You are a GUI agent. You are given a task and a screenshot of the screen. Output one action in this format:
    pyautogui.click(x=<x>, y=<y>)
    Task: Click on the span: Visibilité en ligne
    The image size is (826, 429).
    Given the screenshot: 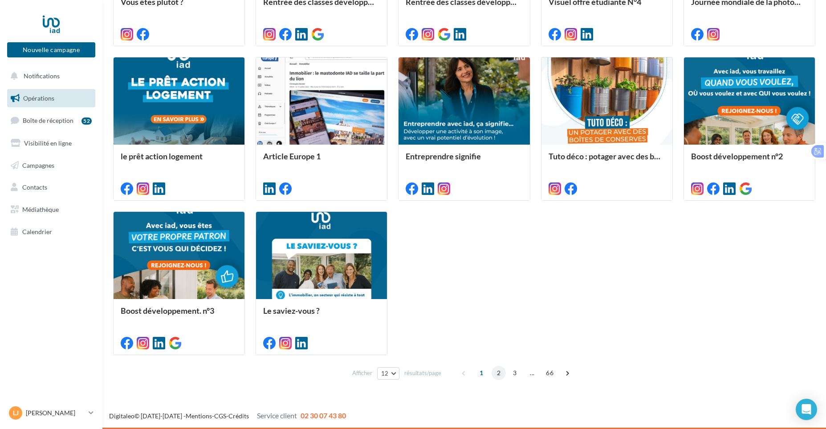 What is the action you would take?
    pyautogui.click(x=48, y=143)
    